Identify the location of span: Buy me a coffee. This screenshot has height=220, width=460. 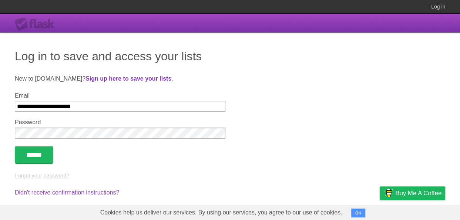
(418, 193).